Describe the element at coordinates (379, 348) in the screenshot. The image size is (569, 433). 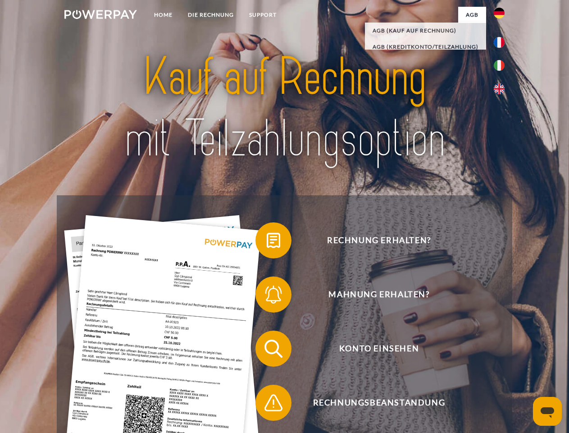
I see `span: Konto einsehen` at that location.